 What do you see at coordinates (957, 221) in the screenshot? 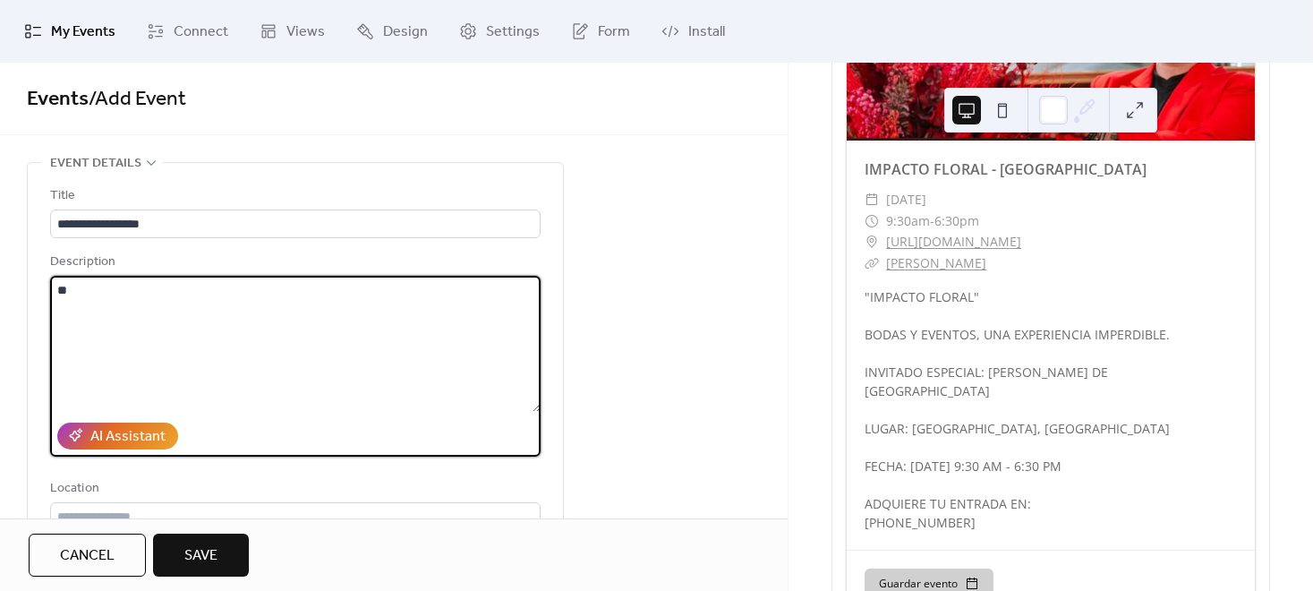
I see `span: 6:30pm` at bounding box center [957, 221].